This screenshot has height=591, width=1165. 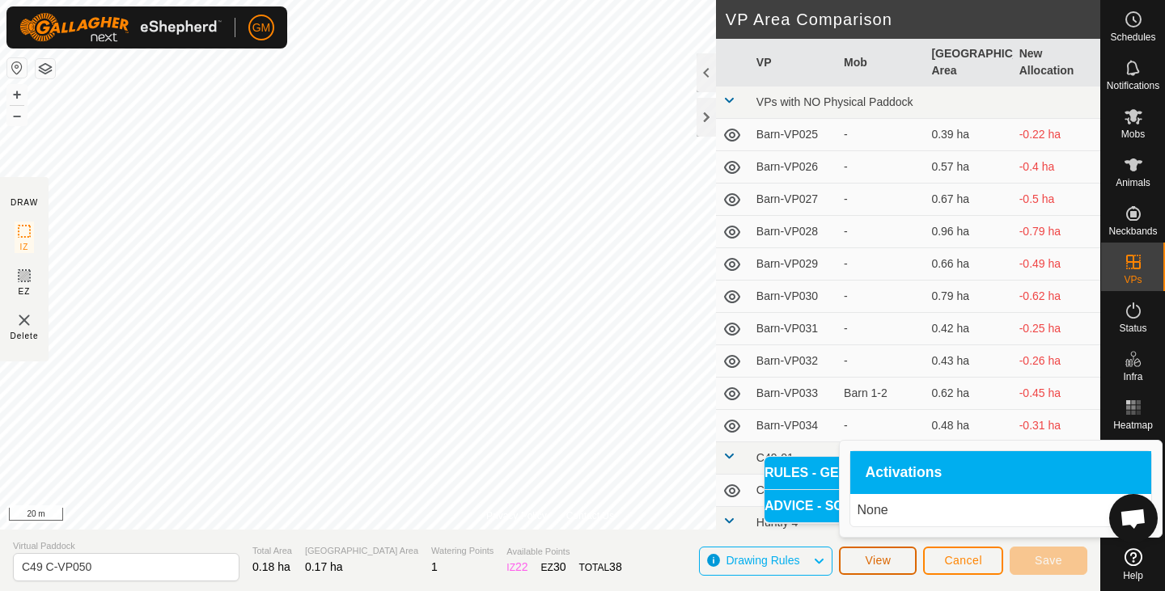 I want to click on span: VPs with NO Physical Paddock, so click(x=835, y=102).